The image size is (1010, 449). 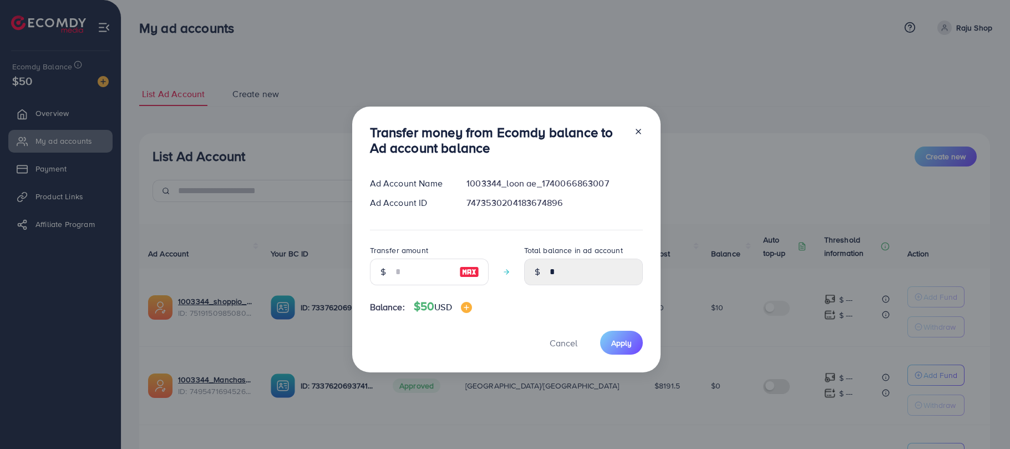 What do you see at coordinates (574, 250) in the screenshot?
I see `label: Total balance in ad account` at bounding box center [574, 250].